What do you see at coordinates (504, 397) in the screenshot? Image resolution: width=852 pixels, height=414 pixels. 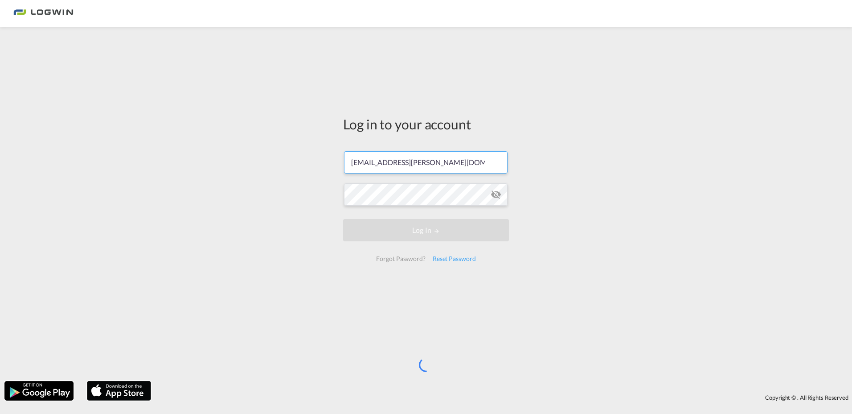 I see `div: Copyright © . All Rights Reserved` at bounding box center [504, 397].